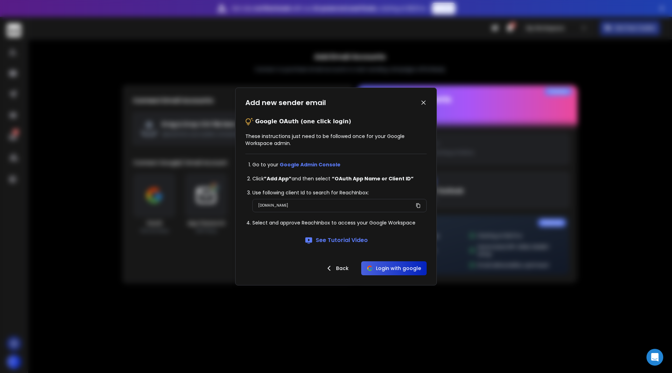 This screenshot has height=373, width=672. Describe the element at coordinates (394, 268) in the screenshot. I see `button: Login with google` at that location.